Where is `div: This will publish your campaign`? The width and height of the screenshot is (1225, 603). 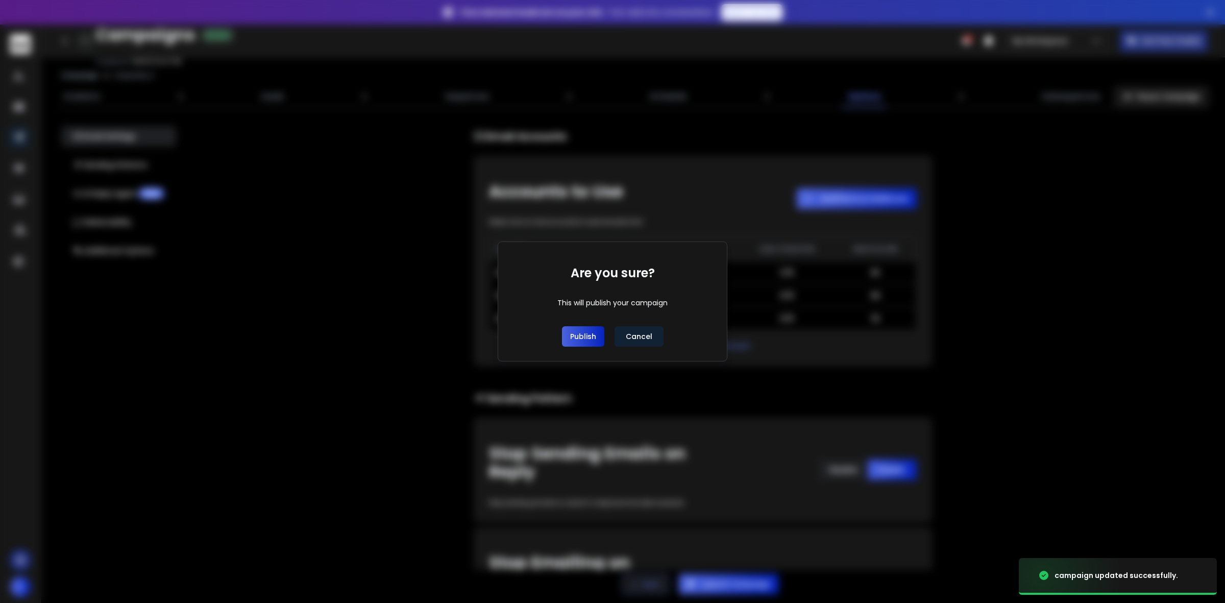
div: This will publish your campaign is located at coordinates (613, 303).